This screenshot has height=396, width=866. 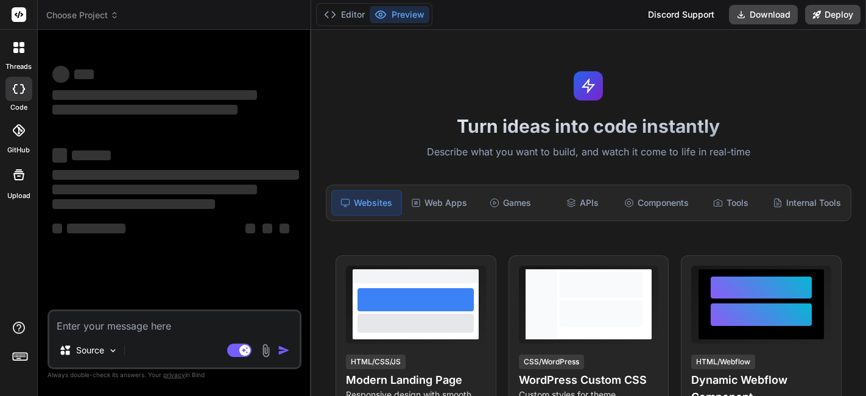 I want to click on div: HTML/Webflow, so click(x=723, y=362).